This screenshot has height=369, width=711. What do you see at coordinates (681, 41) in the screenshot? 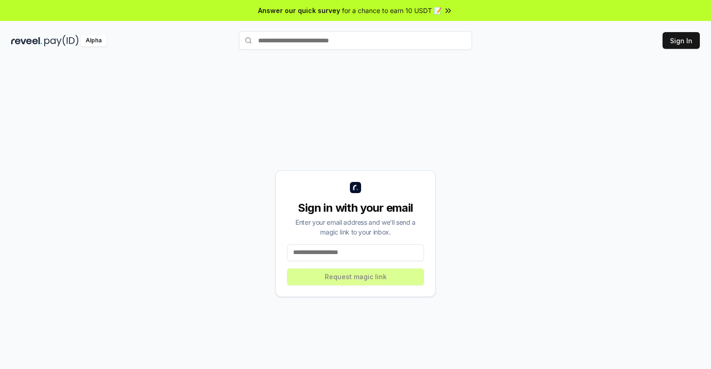
I see `button: Sign In` at bounding box center [681, 41].